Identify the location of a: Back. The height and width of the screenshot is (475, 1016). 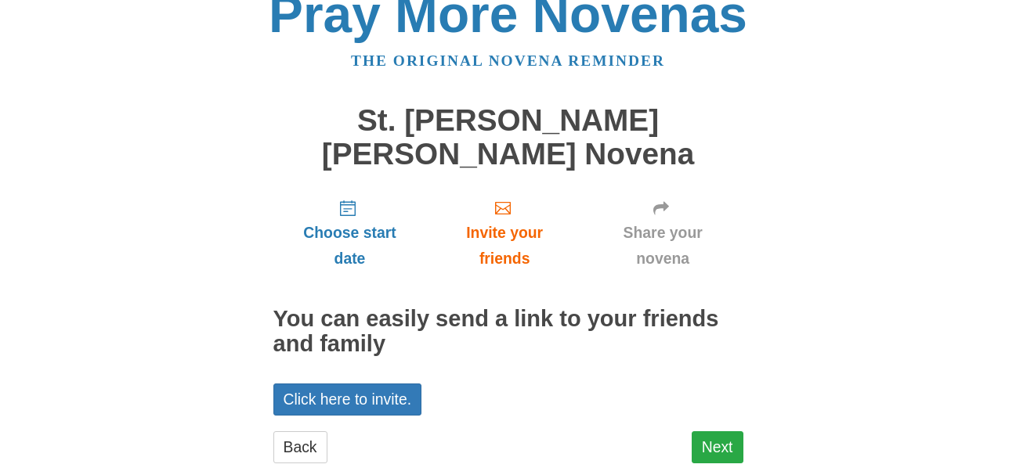
(300, 447).